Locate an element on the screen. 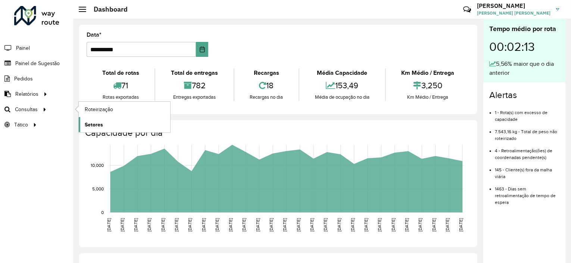 This screenshot has width=571, height=263. div: Recargas no dia is located at coordinates (267, 97).